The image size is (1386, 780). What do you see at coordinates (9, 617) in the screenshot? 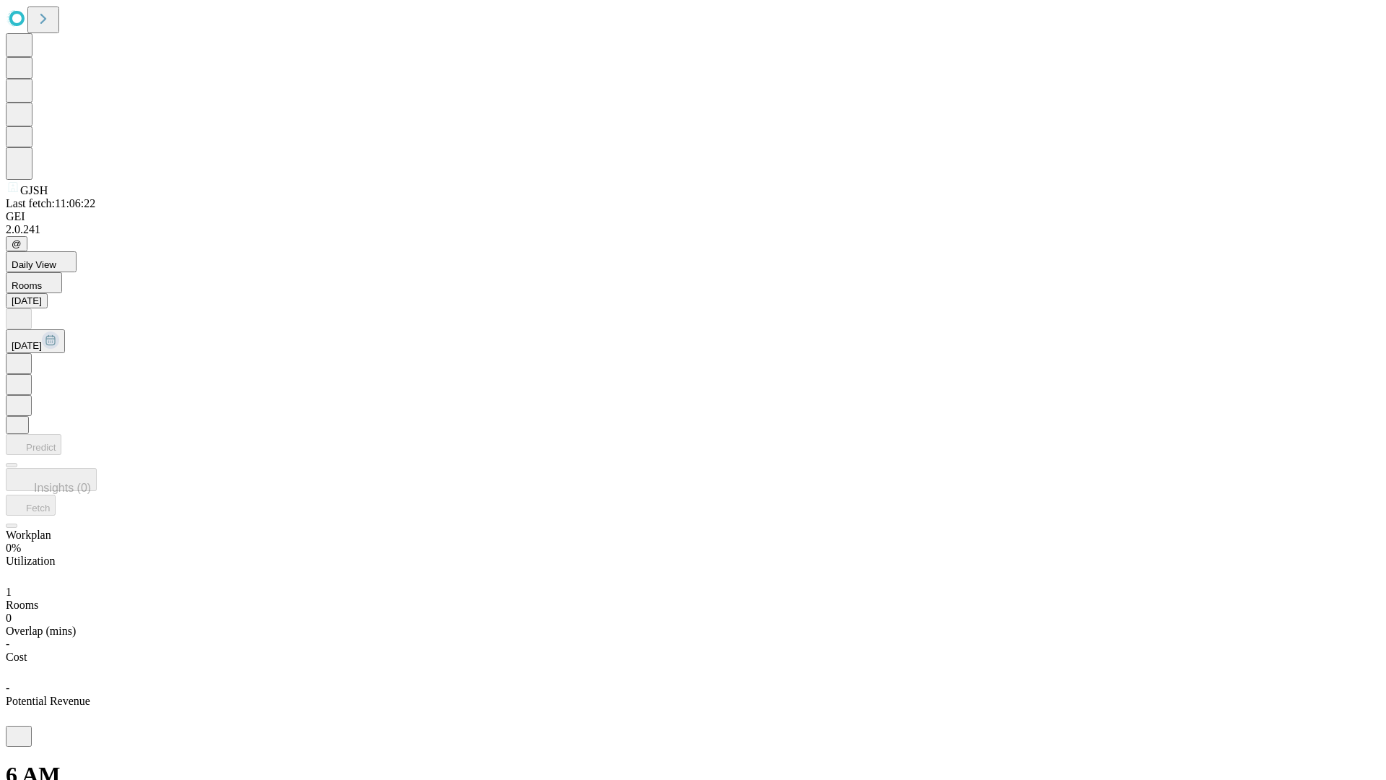
I see `span: 0` at bounding box center [9, 617].